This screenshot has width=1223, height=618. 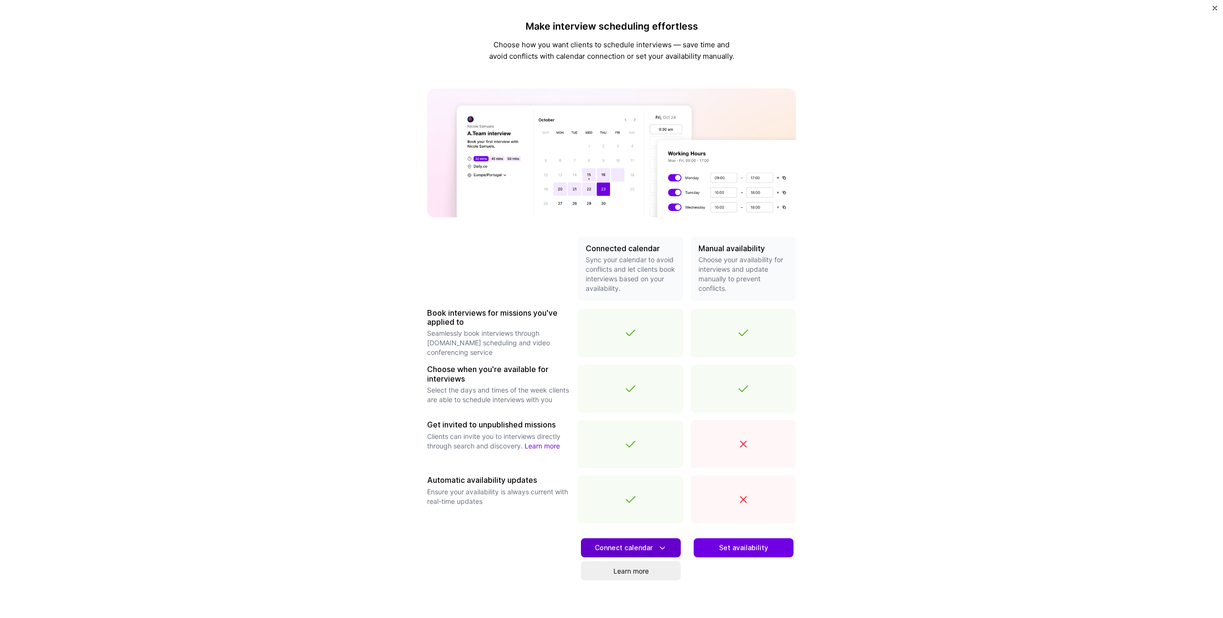 What do you see at coordinates (499, 442) in the screenshot?
I see `p: Clients can invite you to interviews directly through search and discovery.` at bounding box center [499, 442].